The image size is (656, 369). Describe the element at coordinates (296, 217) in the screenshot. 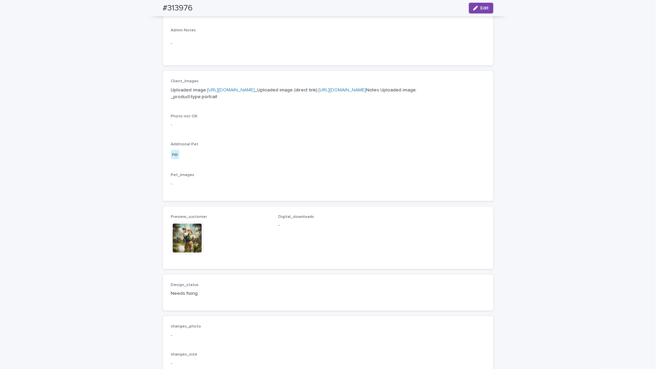

I see `span: Digital_downloads` at that location.